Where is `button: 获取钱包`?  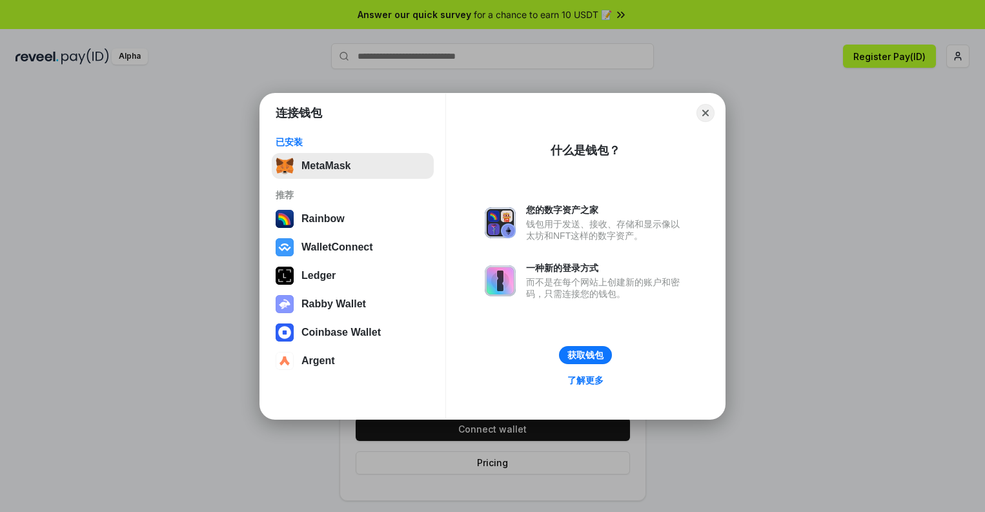 button: 获取钱包 is located at coordinates (585, 355).